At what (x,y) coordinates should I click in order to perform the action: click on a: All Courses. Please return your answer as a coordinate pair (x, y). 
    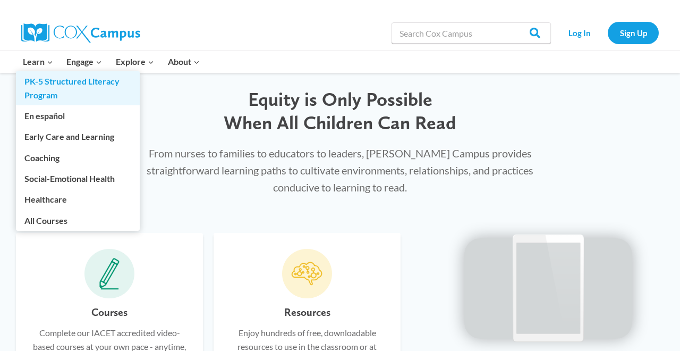
    Looking at the image, I should click on (78, 220).